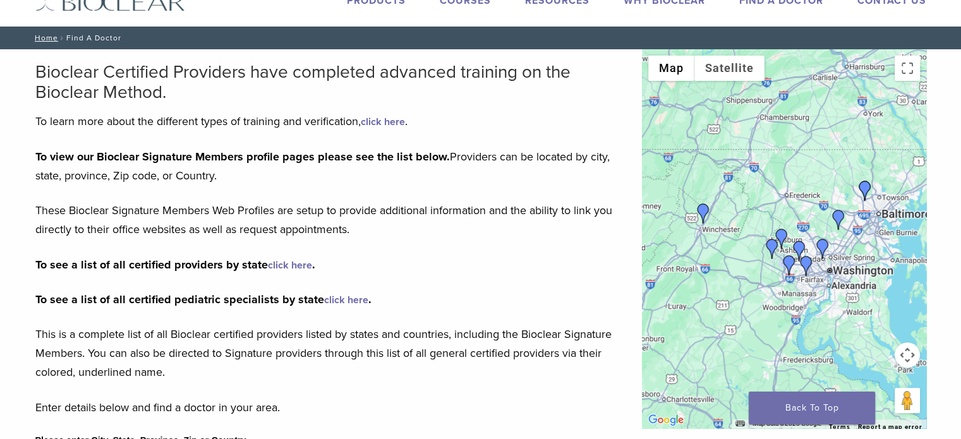 The image size is (961, 439). Describe the element at coordinates (838, 220) in the screenshot. I see `div: Dr. Mana Shoeybi` at that location.